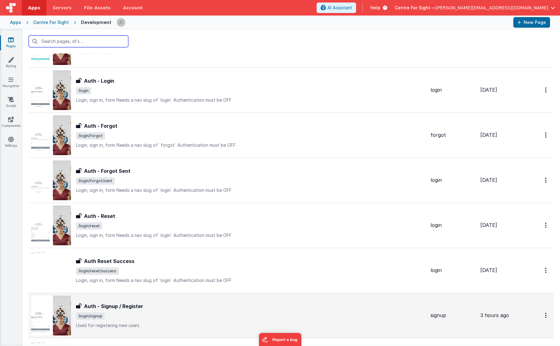  What do you see at coordinates (34, 8) in the screenshot?
I see `span: Apps` at bounding box center [34, 8].